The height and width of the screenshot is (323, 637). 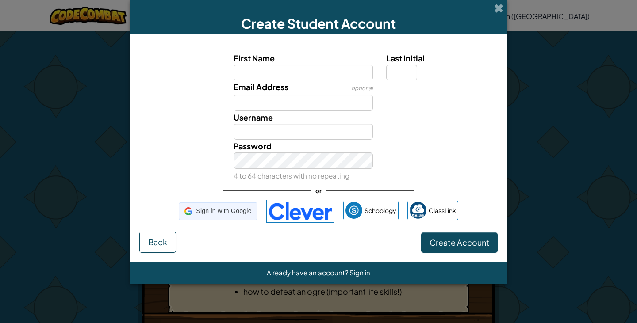 I want to click on span: optional, so click(x=362, y=88).